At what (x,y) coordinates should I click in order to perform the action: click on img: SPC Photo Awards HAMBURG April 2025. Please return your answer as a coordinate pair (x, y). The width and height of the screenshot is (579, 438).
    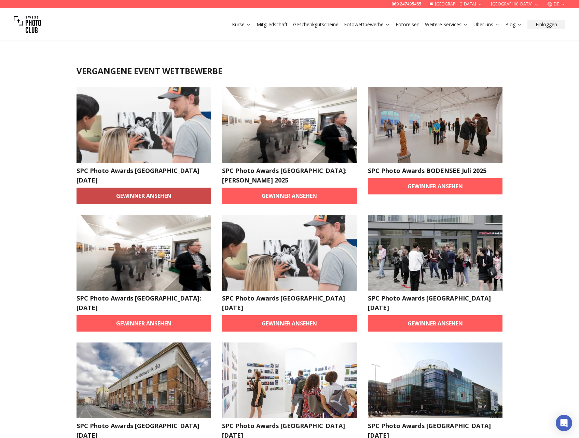
    Looking at the image, I should click on (435, 381).